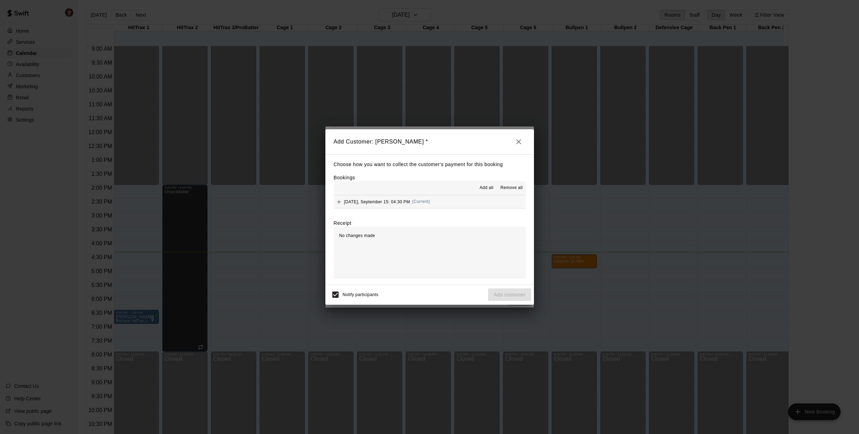 This screenshot has height=434, width=859. Describe the element at coordinates (486, 188) in the screenshot. I see `button: Add all` at that location.